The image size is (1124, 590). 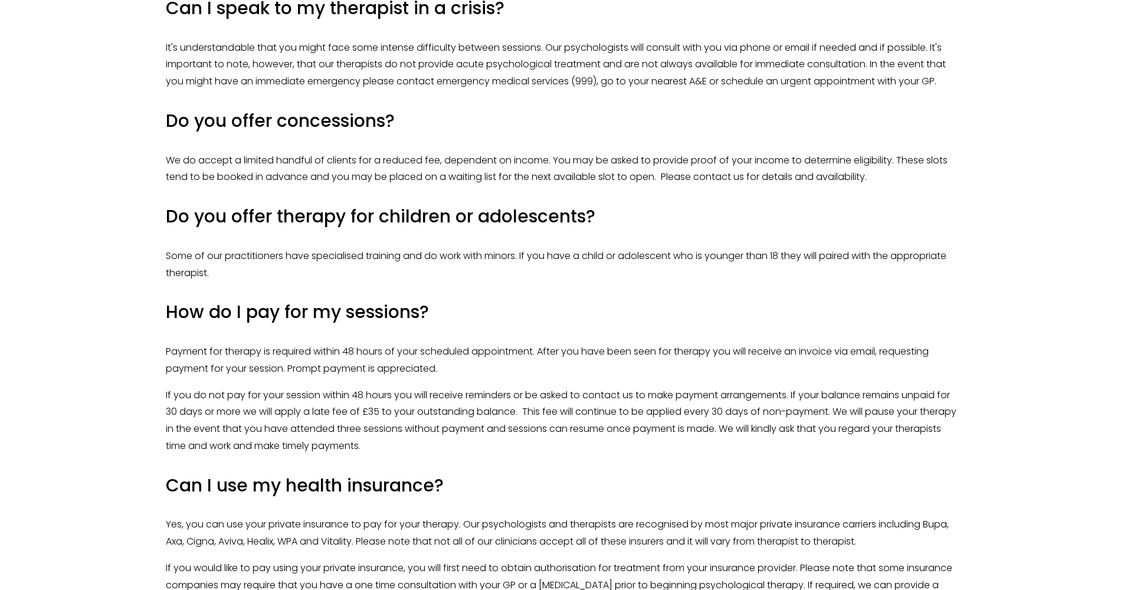 I want to click on p: Some of our practitioners have specialised training and do work with minors. If you have a child ..., so click(x=562, y=265).